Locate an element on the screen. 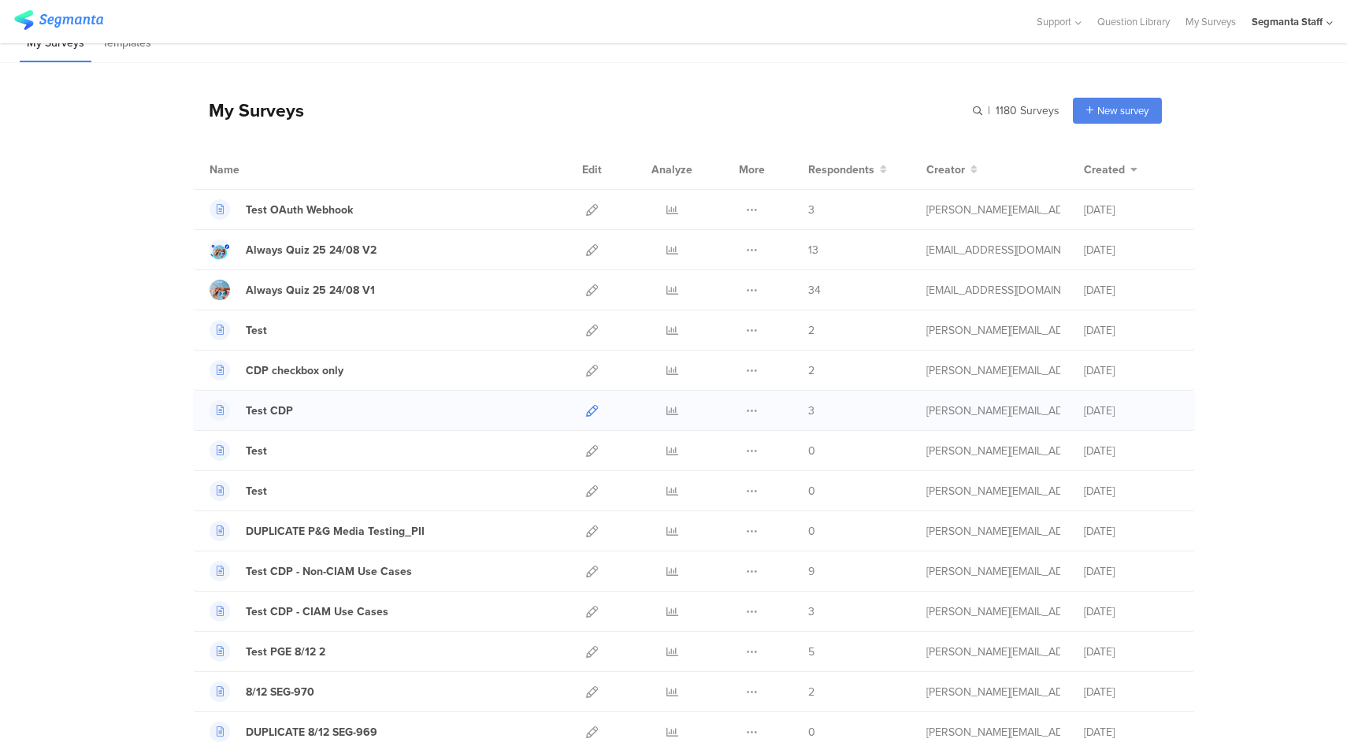 Image resolution: width=1347 pixels, height=746 pixels. div: Test CDP is located at coordinates (269, 410).